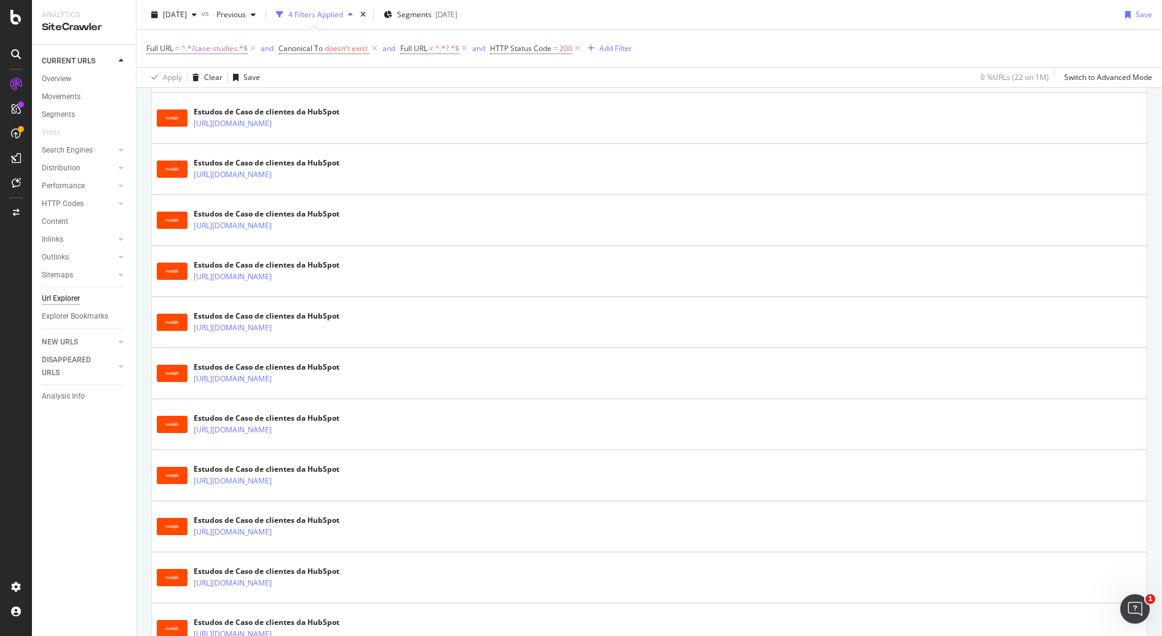  What do you see at coordinates (236, 15) in the screenshot?
I see `button: Previous` at bounding box center [236, 15].